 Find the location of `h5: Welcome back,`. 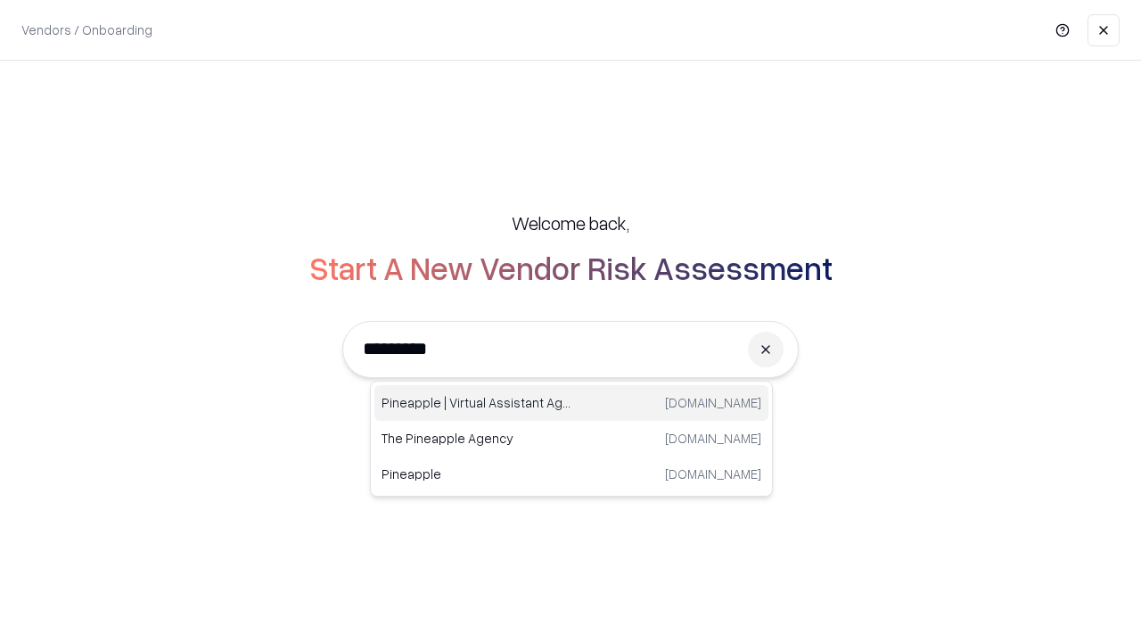

h5: Welcome back, is located at coordinates (570, 223).